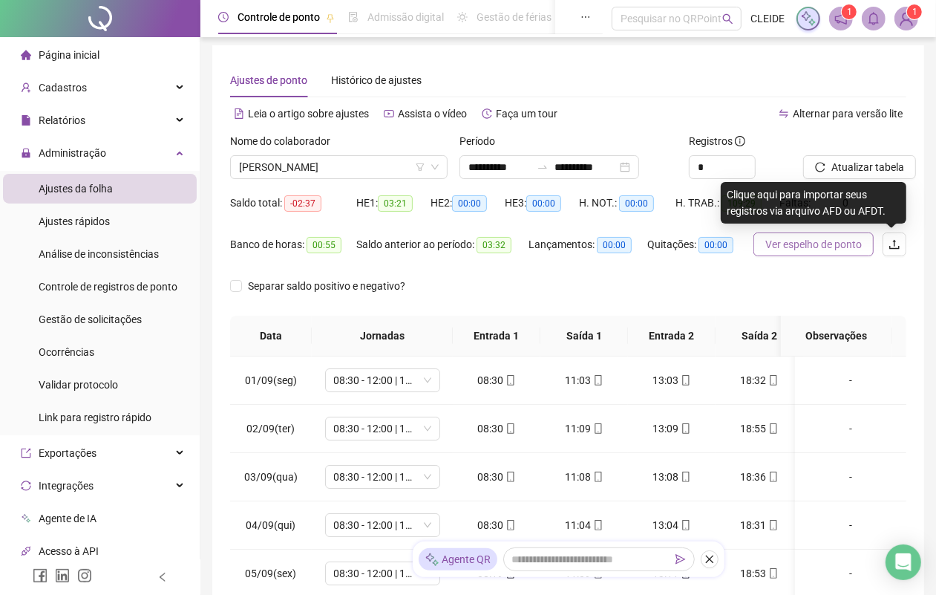  I want to click on th: Entrada 1, so click(497, 335).